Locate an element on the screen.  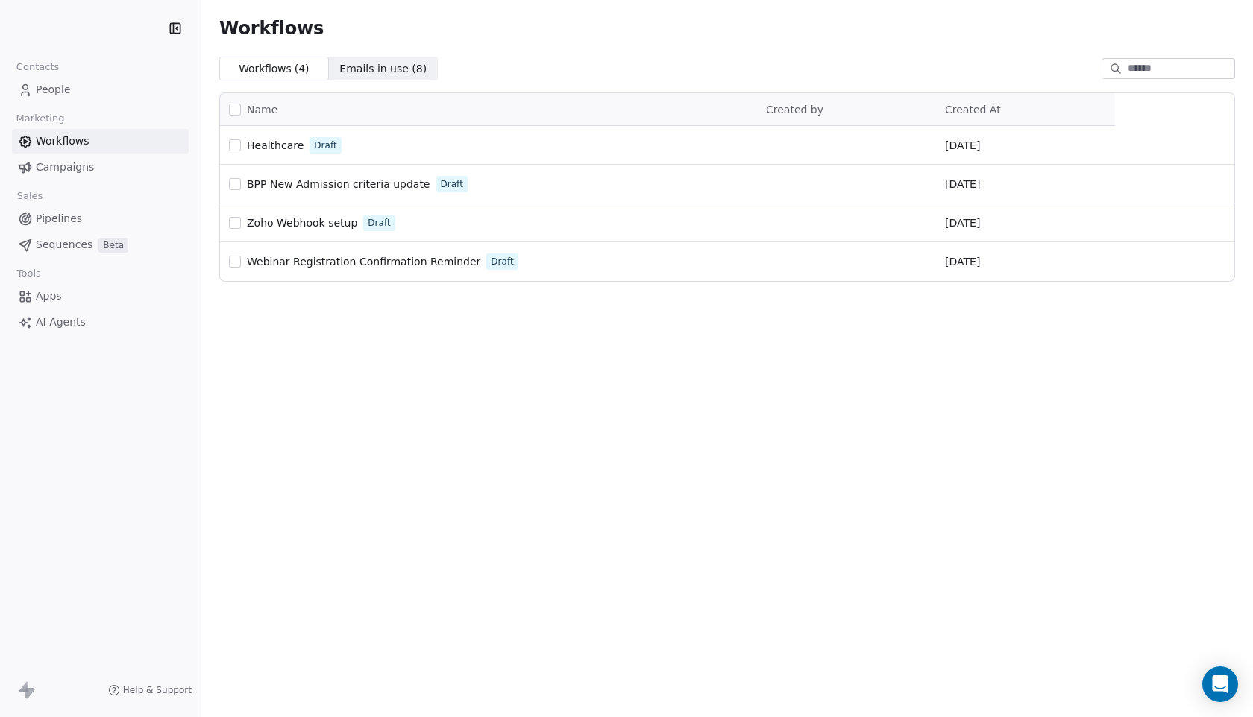
span: Contacts is located at coordinates (37, 67).